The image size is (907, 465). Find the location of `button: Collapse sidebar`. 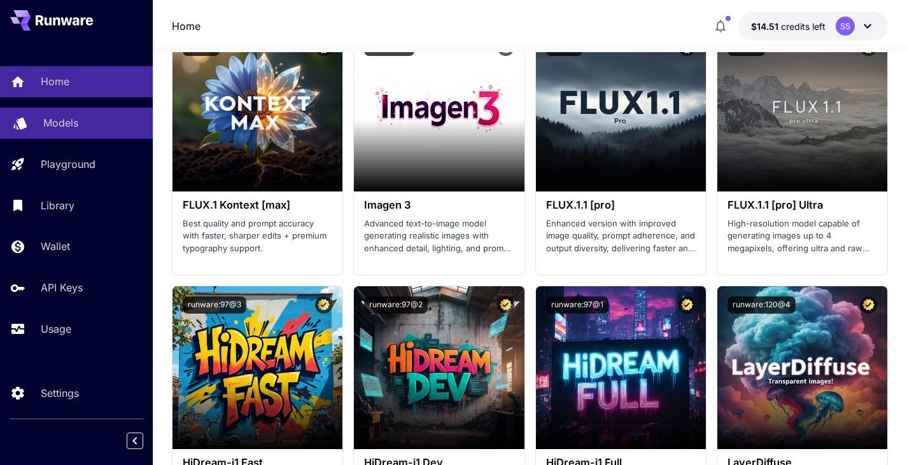

button: Collapse sidebar is located at coordinates (135, 441).